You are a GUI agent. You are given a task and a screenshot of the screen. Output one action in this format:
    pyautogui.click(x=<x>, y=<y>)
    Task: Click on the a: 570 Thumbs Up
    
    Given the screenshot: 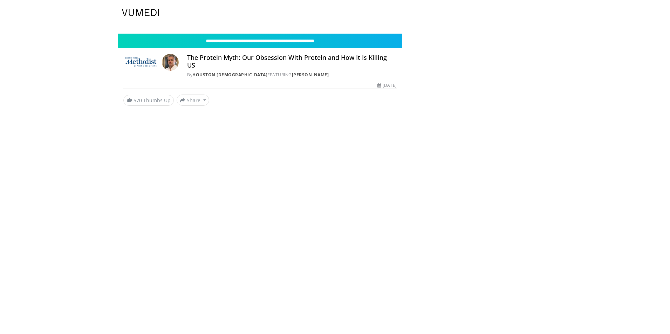 What is the action you would take?
    pyautogui.click(x=148, y=100)
    